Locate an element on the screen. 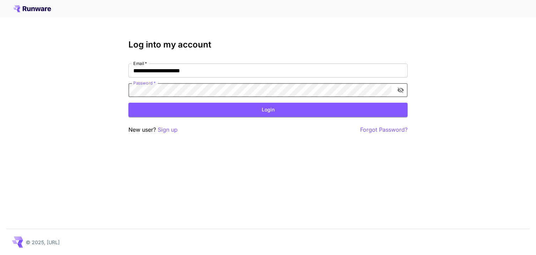 The height and width of the screenshot is (255, 536). p: New user? is located at coordinates (153, 129).